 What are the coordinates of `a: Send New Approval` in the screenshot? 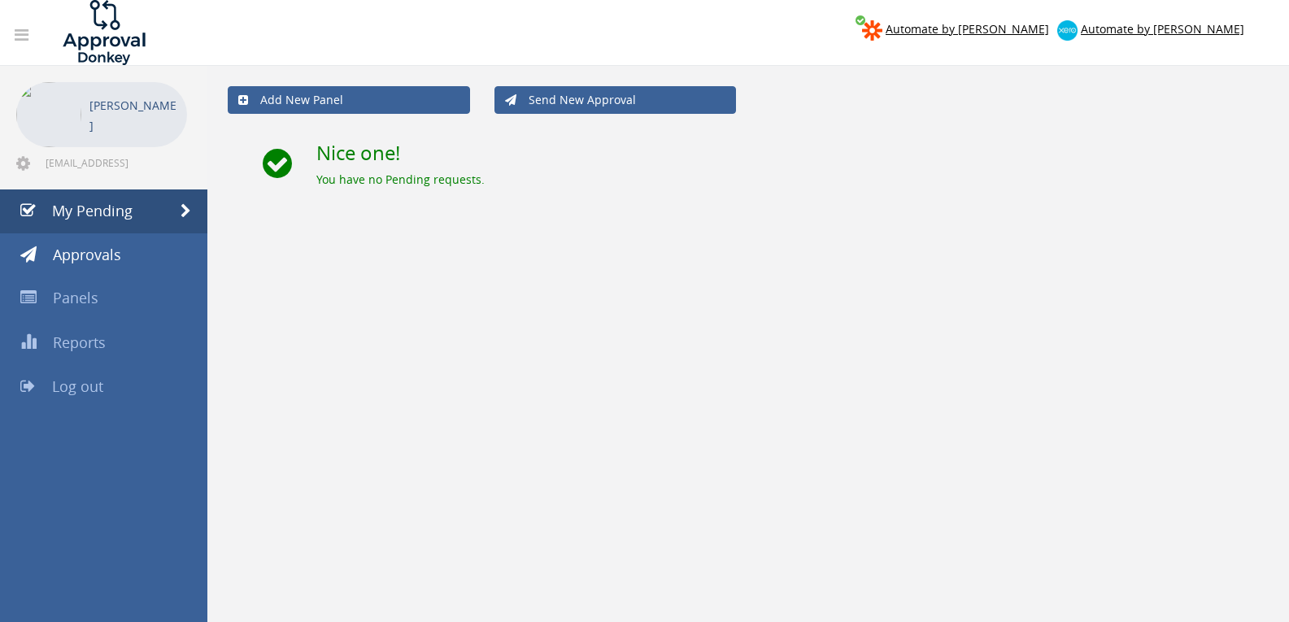 It's located at (616, 100).